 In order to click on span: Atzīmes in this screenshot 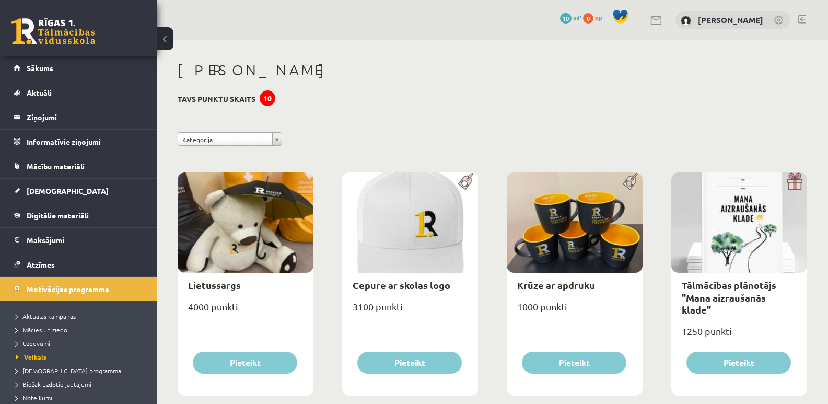, I will do `click(41, 264)`.